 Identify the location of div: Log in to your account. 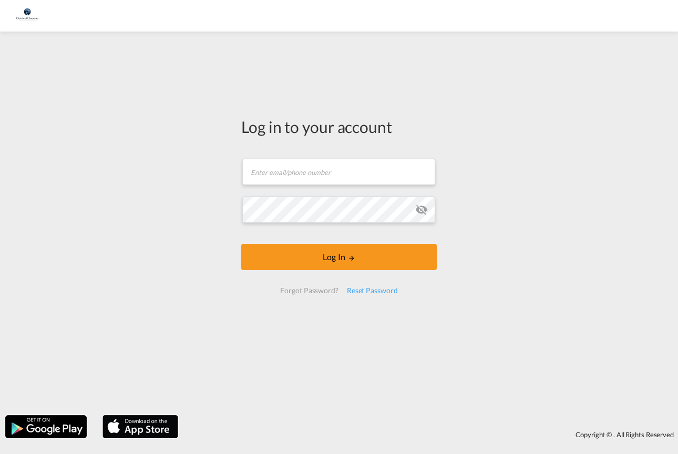
(339, 127).